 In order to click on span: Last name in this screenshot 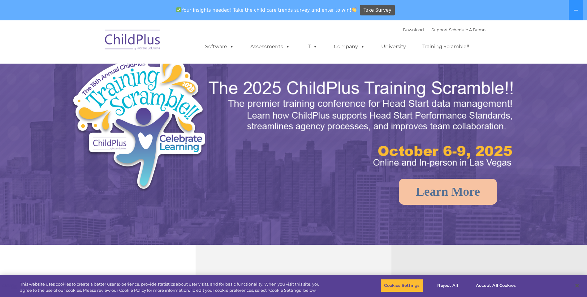, I will do `click(95, 43)`.